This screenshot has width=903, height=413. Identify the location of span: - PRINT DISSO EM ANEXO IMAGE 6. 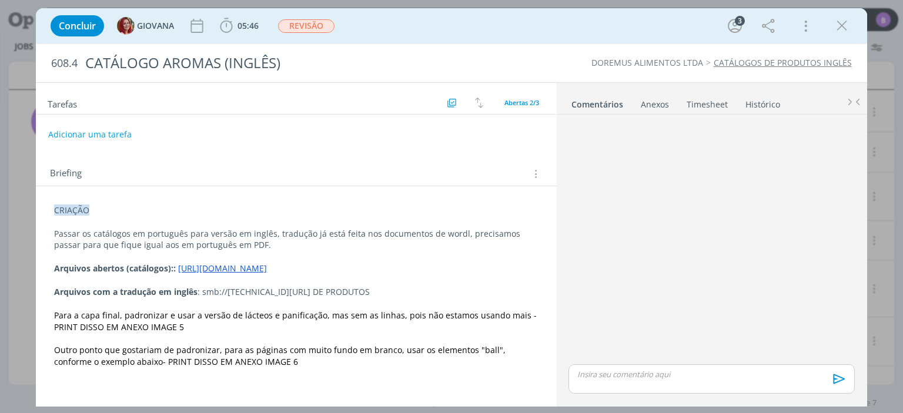
(230, 361).